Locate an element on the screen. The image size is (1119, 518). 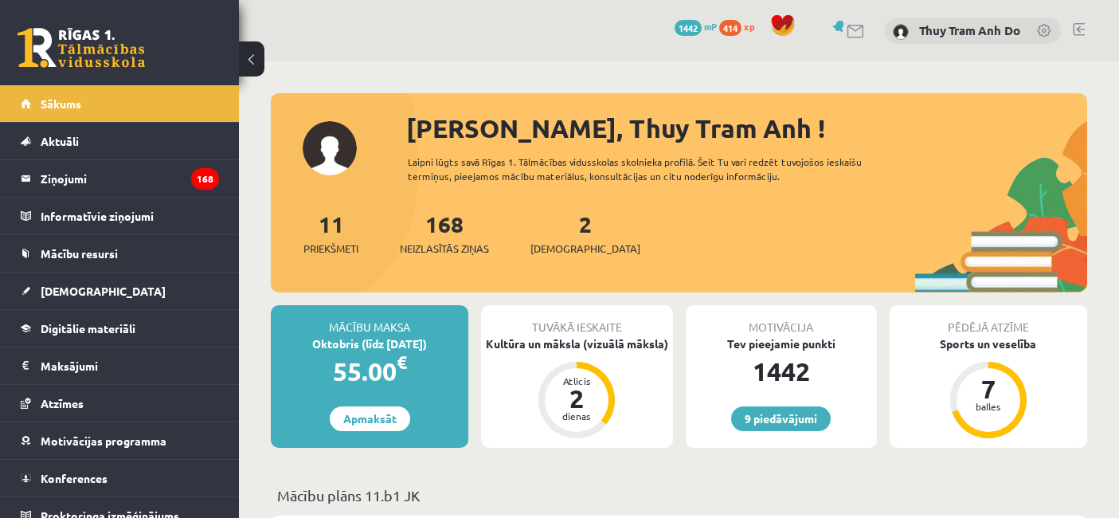
a: 414 xp is located at coordinates (741, 26).